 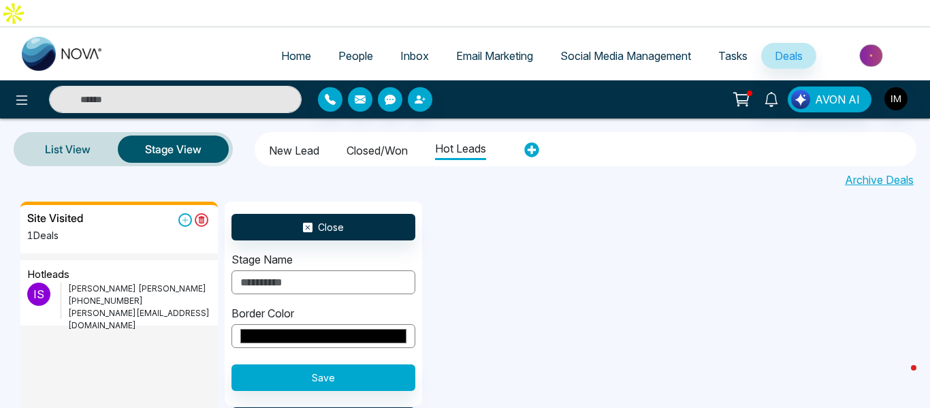 What do you see at coordinates (626, 56) in the screenshot?
I see `a: Social Media Management` at bounding box center [626, 56].